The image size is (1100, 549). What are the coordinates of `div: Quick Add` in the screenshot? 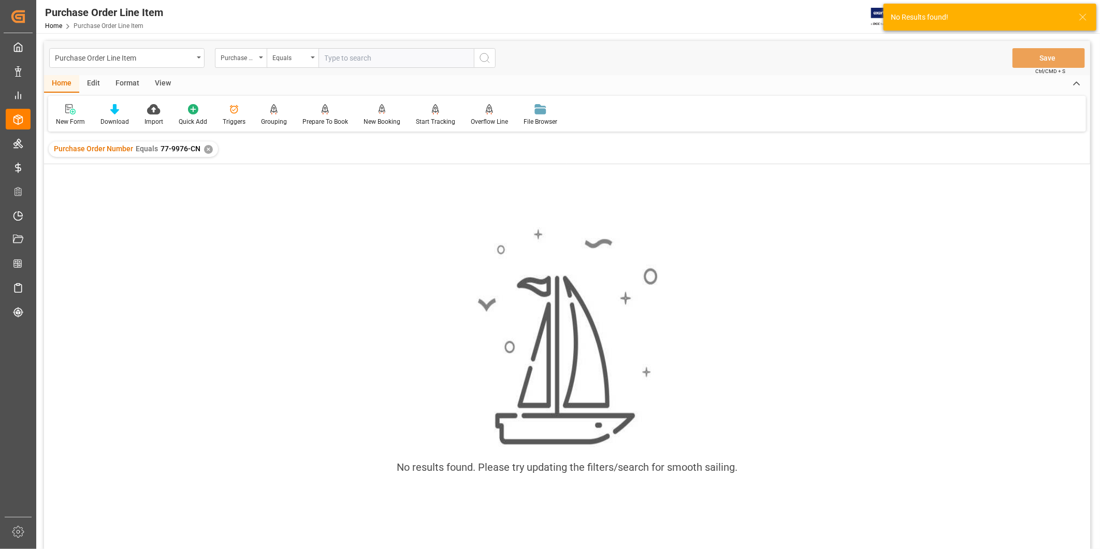 It's located at (193, 122).